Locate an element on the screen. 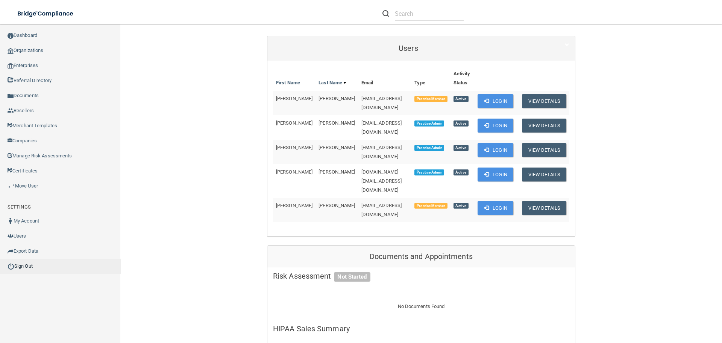  img: enterprise.0d942306.png is located at coordinates (11, 66).